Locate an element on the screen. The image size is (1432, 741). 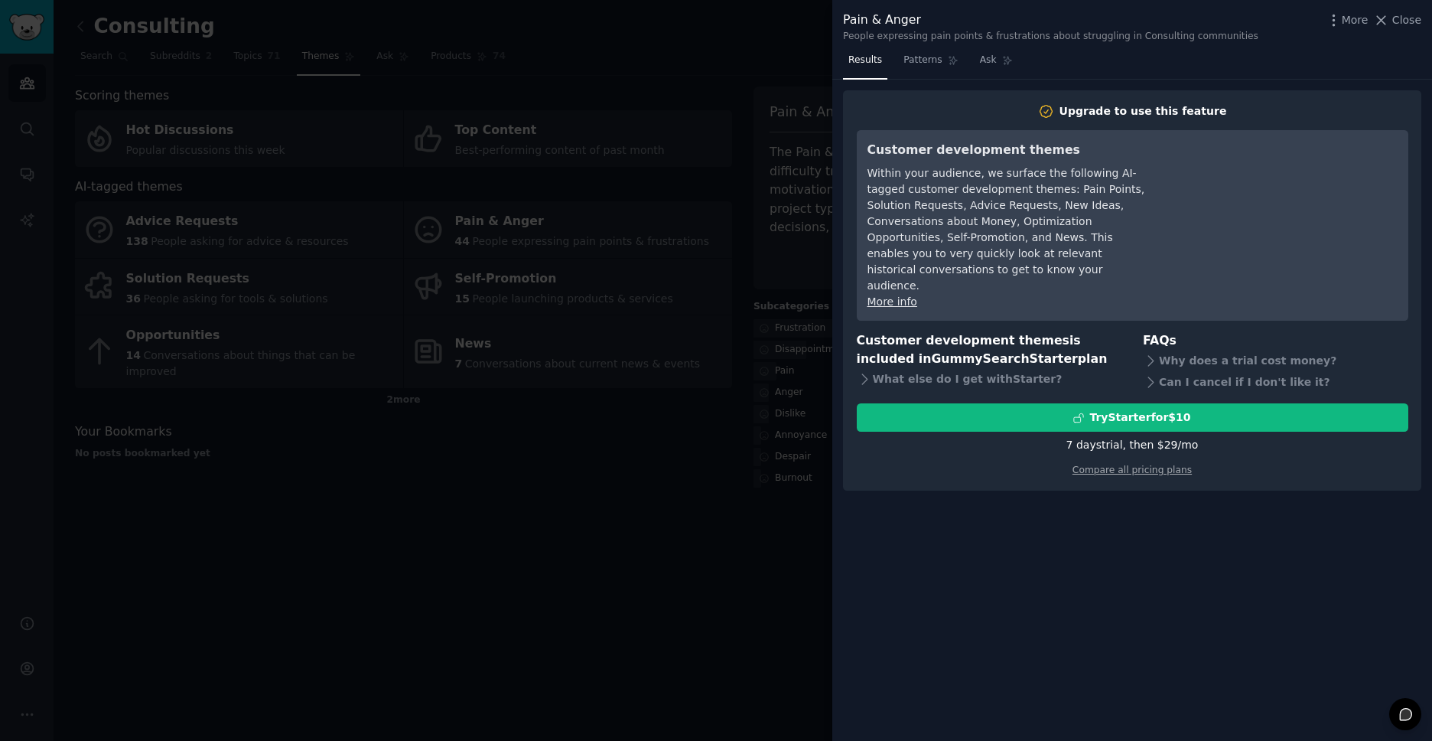
div: People expressing pain points & frustrations about struggling in Consulting communities is located at coordinates (1051, 37).